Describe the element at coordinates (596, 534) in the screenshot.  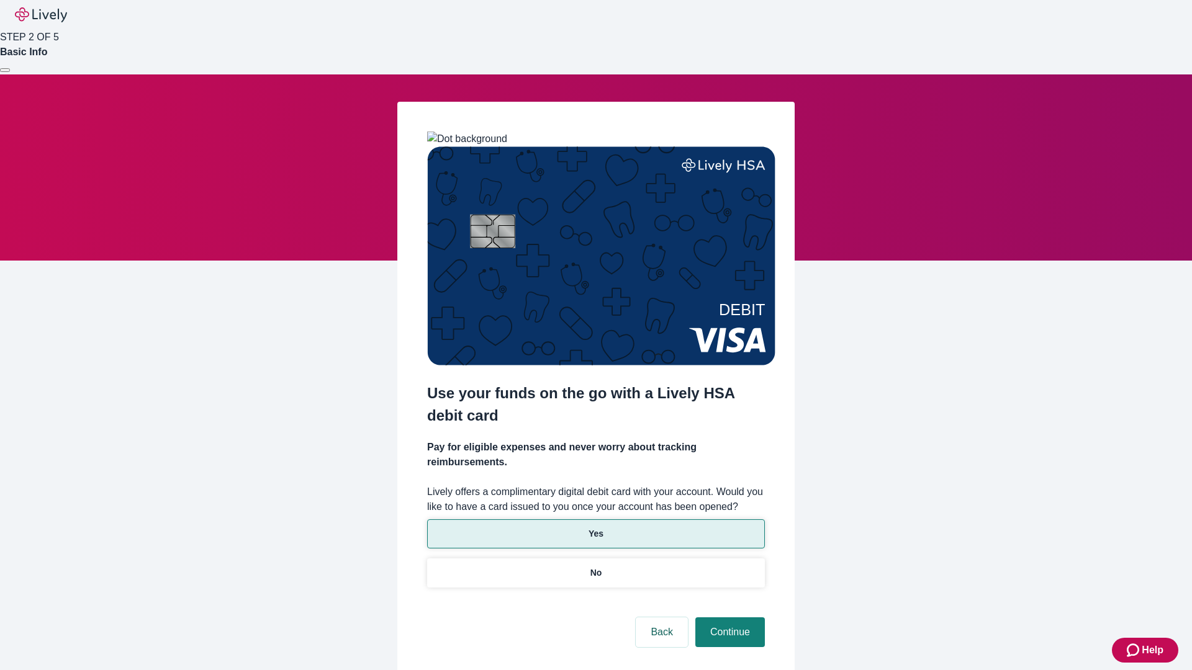
I see `p: Yes` at that location.